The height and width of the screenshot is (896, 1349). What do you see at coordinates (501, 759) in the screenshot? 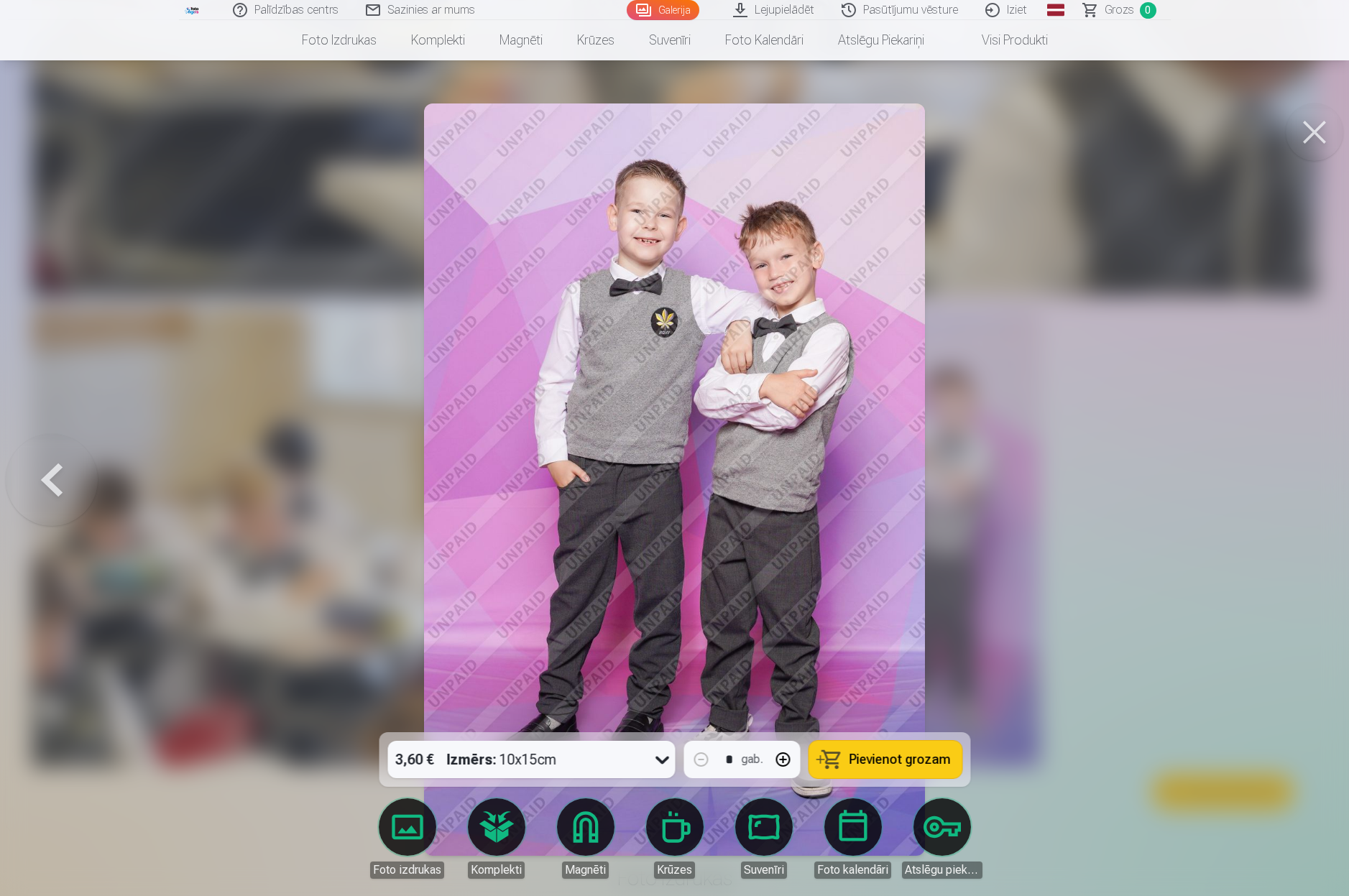
I see `div: 10x15cm` at bounding box center [501, 759].